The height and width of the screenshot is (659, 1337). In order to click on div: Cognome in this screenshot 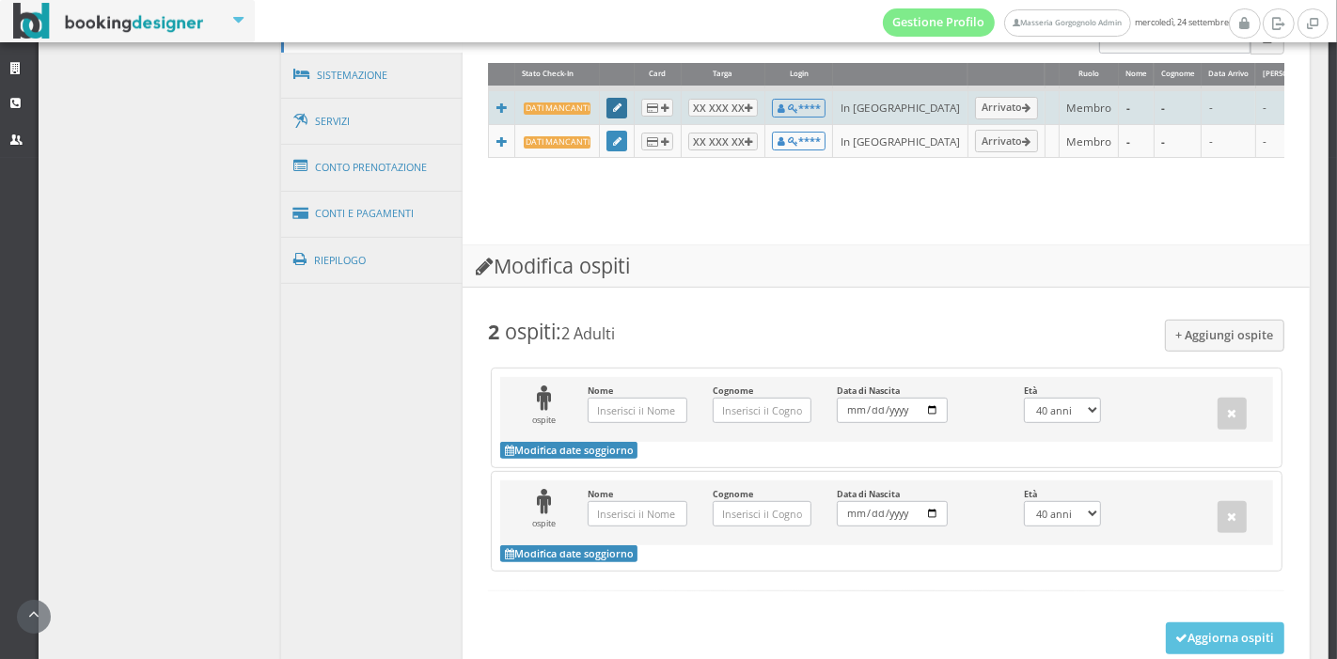, I will do `click(1178, 74)`.